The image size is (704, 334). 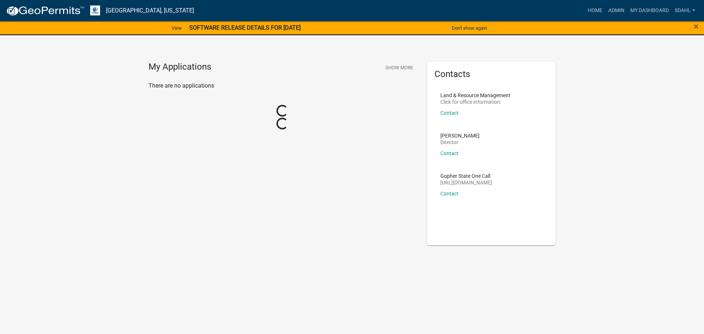 What do you see at coordinates (177, 28) in the screenshot?
I see `a: View` at bounding box center [177, 28].